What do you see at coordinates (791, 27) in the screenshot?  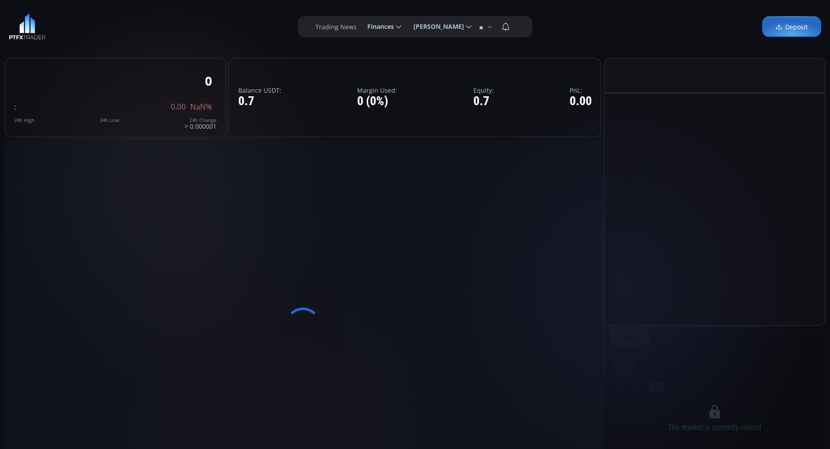 I see `span: Deposit` at bounding box center [791, 27].